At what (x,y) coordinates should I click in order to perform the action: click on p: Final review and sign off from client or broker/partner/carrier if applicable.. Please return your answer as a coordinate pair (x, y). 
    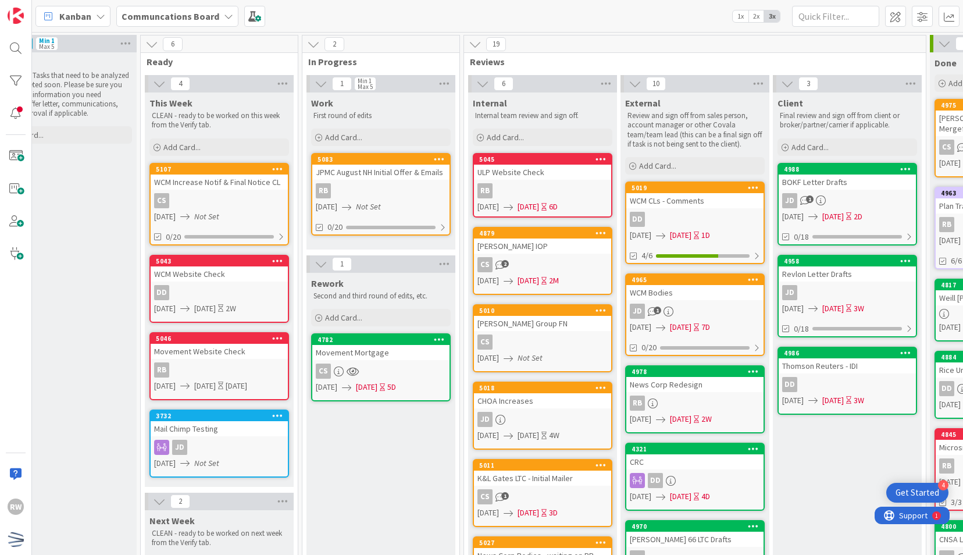
    Looking at the image, I should click on (847, 120).